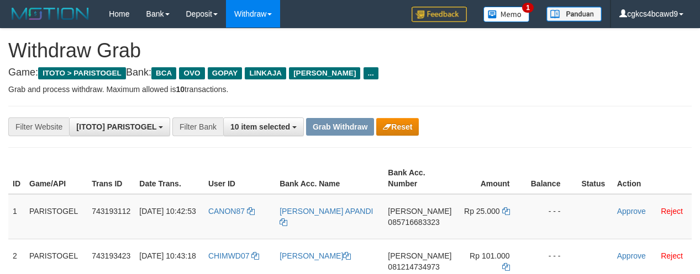  I want to click on span: Copy 085716683323 to clipboard, so click(413, 223).